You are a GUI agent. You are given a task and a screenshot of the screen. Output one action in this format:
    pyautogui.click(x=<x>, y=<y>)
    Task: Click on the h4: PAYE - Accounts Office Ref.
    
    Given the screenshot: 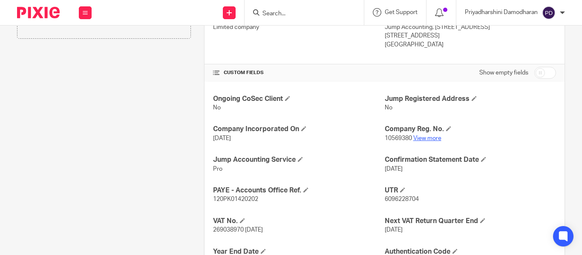 What is the action you would take?
    pyautogui.click(x=299, y=191)
    